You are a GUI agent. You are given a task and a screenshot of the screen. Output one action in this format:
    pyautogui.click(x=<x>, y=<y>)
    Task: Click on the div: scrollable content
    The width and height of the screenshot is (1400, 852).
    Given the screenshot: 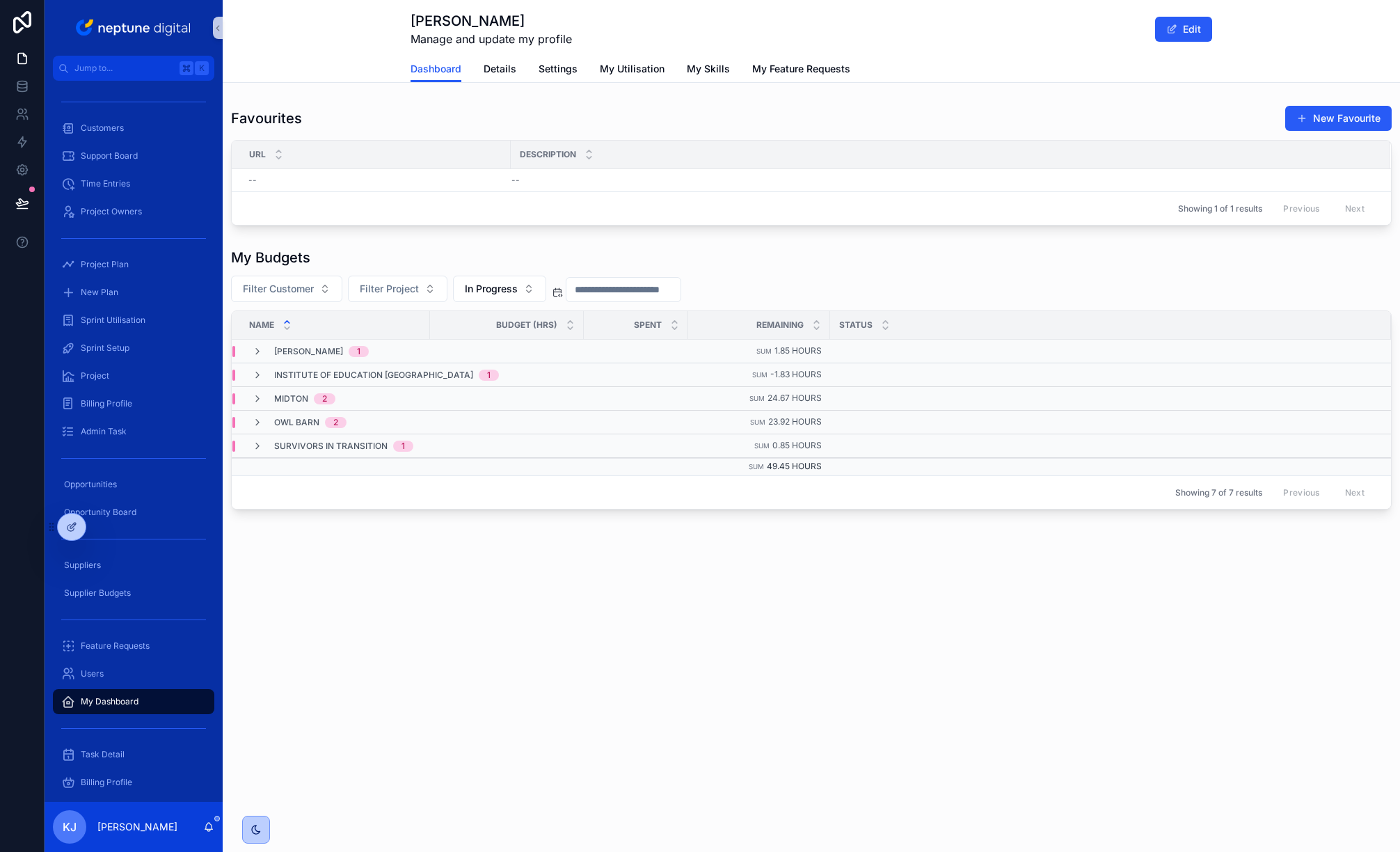 What is the action you would take?
    pyautogui.click(x=133, y=441)
    